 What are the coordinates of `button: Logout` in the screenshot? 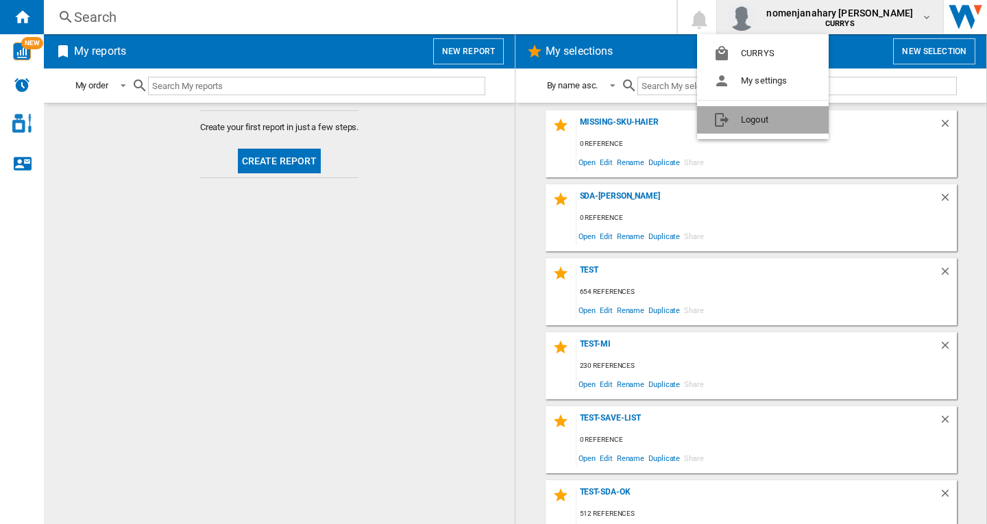 It's located at (763, 120).